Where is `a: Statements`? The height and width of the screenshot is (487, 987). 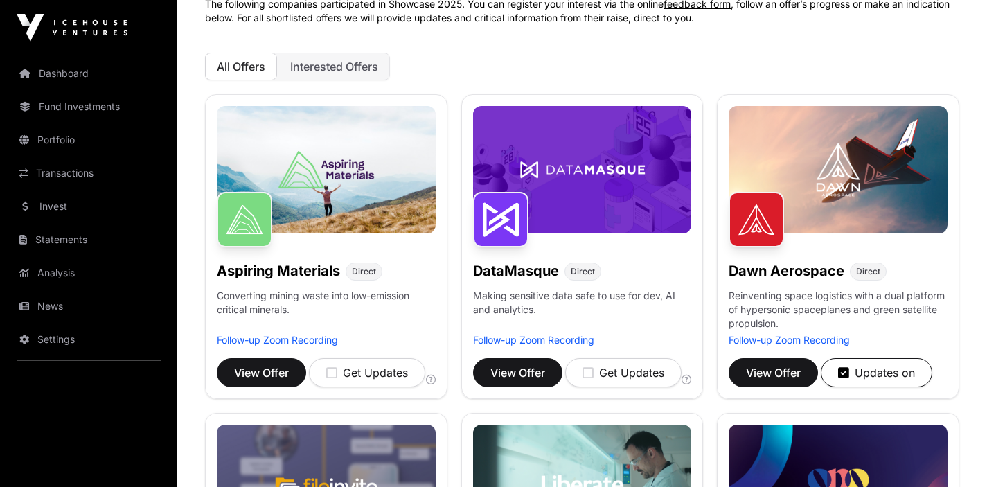
a: Statements is located at coordinates (89, 240).